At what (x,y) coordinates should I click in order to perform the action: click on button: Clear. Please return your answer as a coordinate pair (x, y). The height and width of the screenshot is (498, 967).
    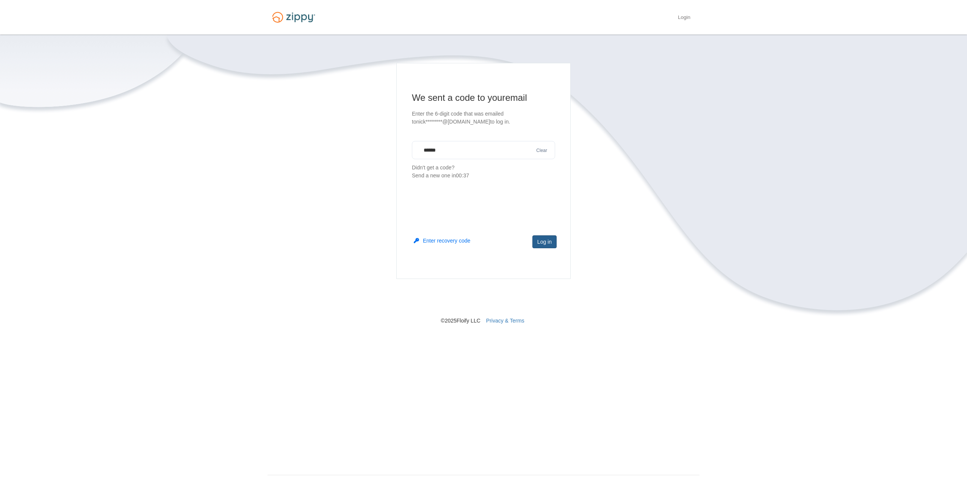
    Looking at the image, I should click on (542, 150).